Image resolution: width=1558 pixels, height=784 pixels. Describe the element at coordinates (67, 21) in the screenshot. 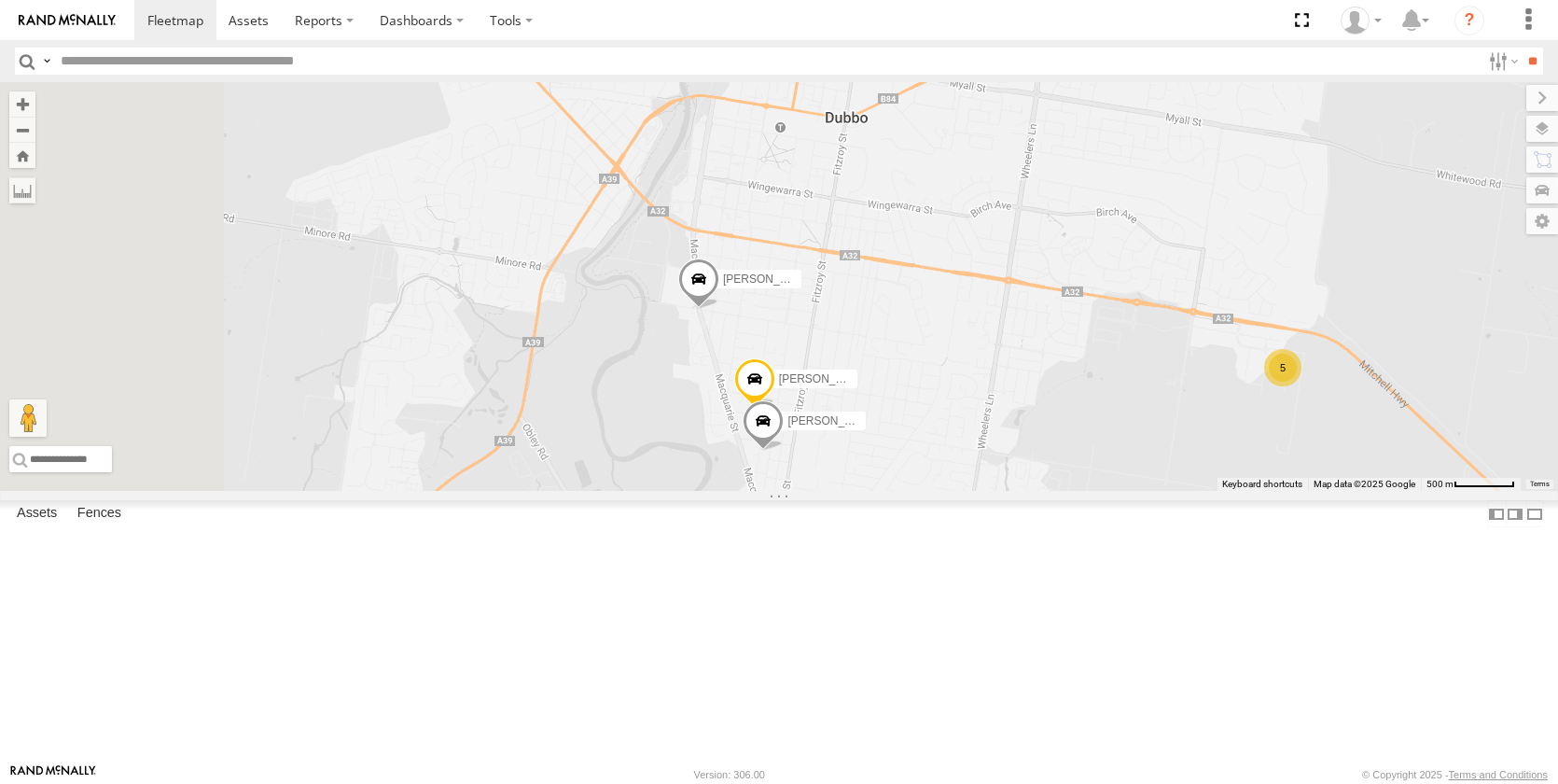

I see `img: rand-logo.svg` at that location.